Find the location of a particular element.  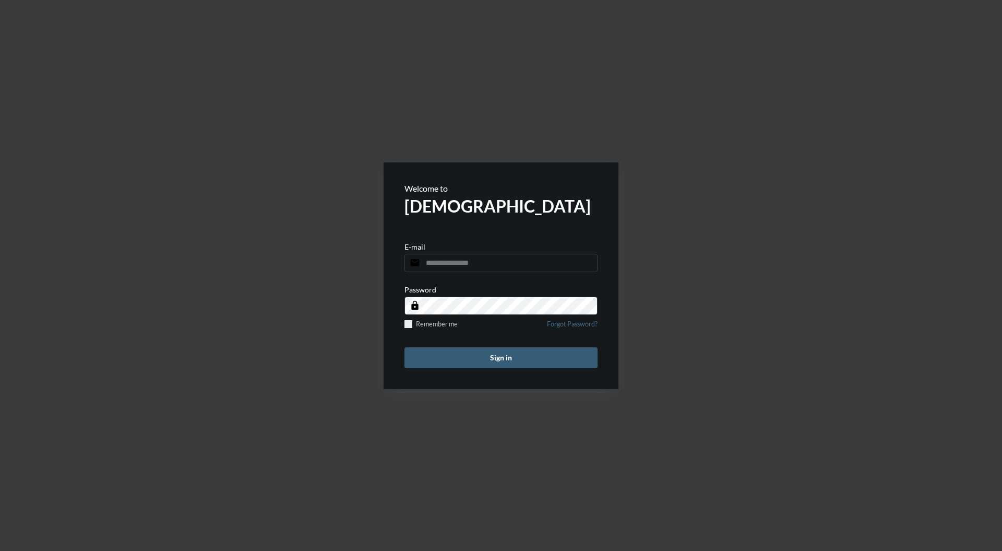

p: Welcome to is located at coordinates (501, 188).